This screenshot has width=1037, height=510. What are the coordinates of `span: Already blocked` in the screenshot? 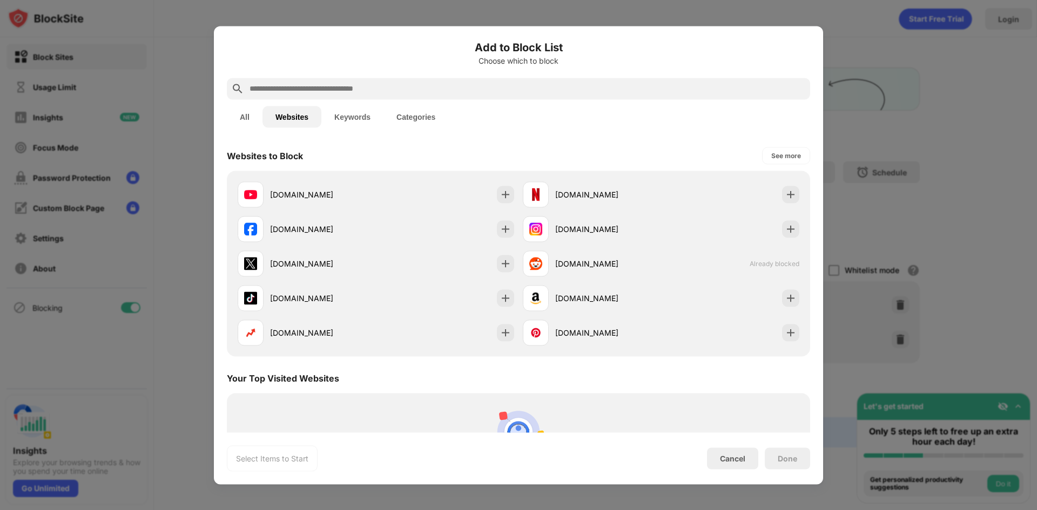 It's located at (774, 263).